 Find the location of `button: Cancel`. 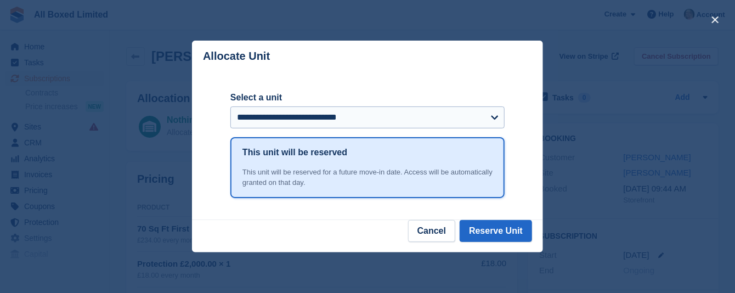

button: Cancel is located at coordinates (432, 231).